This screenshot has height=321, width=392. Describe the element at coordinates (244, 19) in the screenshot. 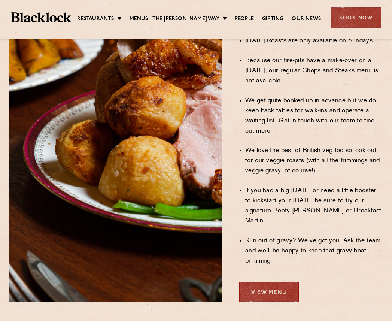

I see `a: People` at that location.